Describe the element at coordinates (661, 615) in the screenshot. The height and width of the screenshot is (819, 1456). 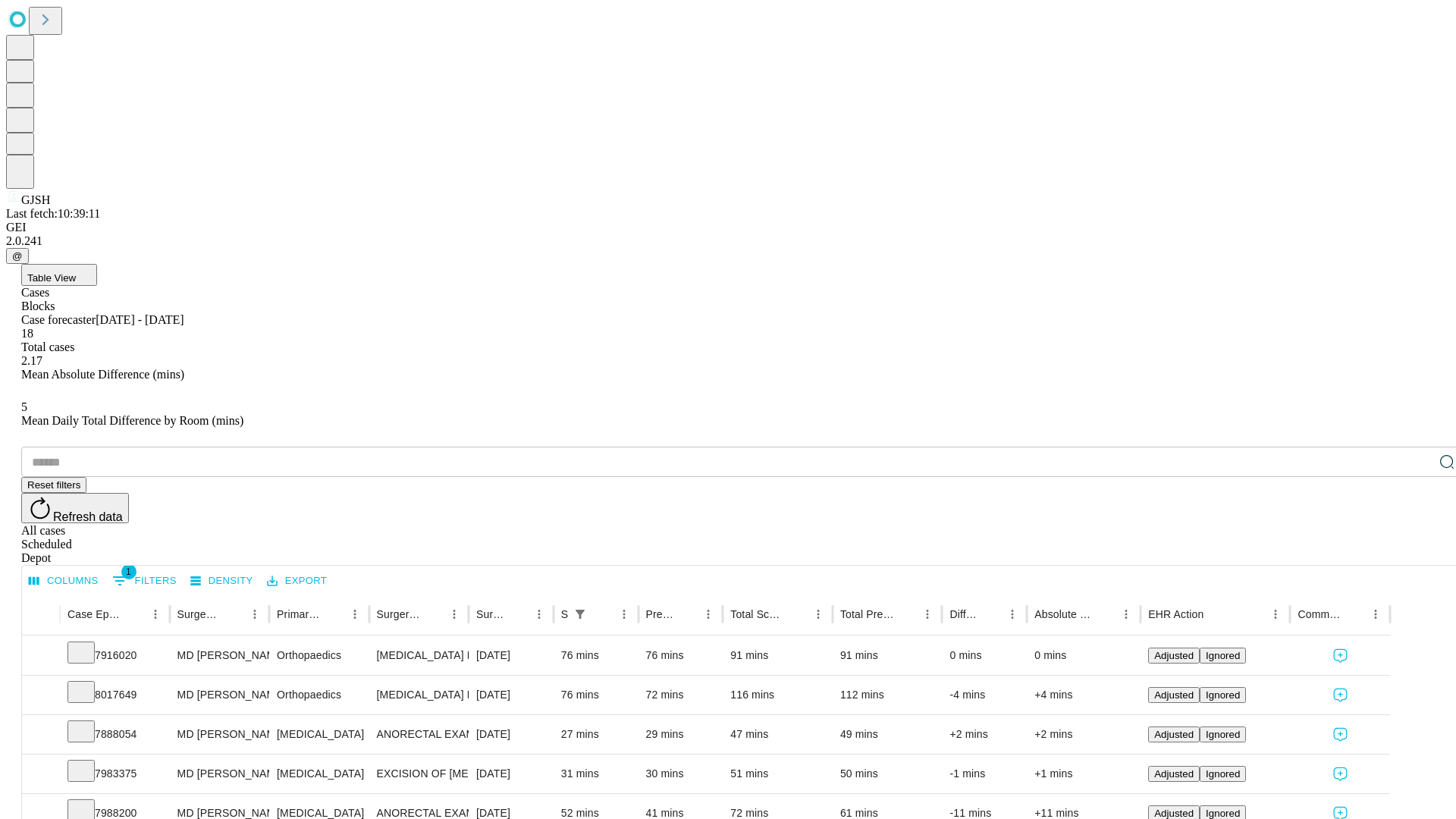
I see `div: Predicted In Room Duration` at that location.